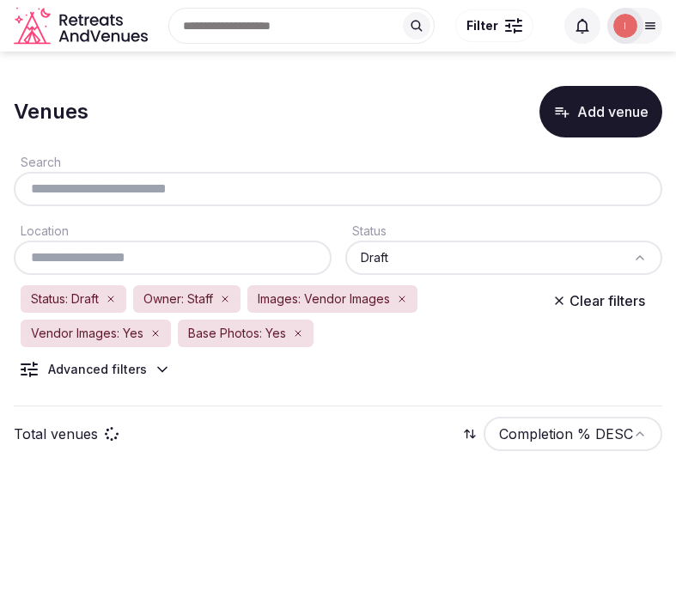 This screenshot has height=598, width=676. What do you see at coordinates (97, 369) in the screenshot?
I see `div: Advanced filters` at bounding box center [97, 369].